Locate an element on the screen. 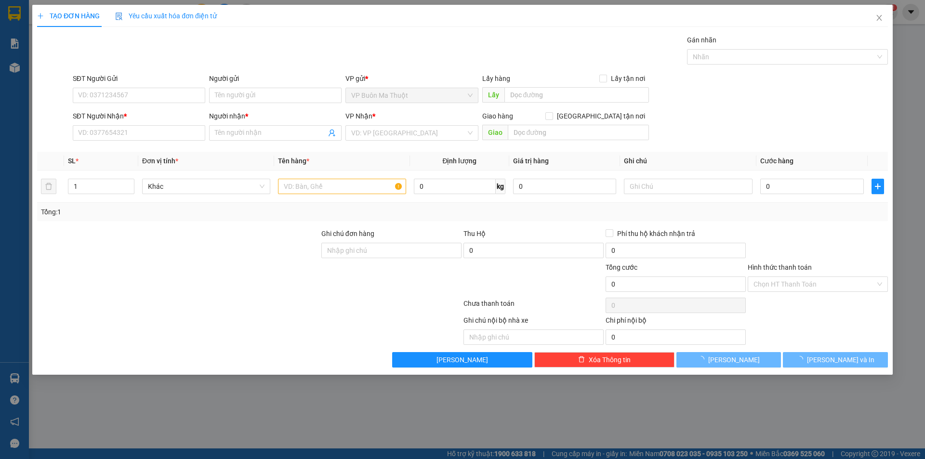 Image resolution: width=925 pixels, height=459 pixels. span: Xóa Thông tin is located at coordinates (610, 360).